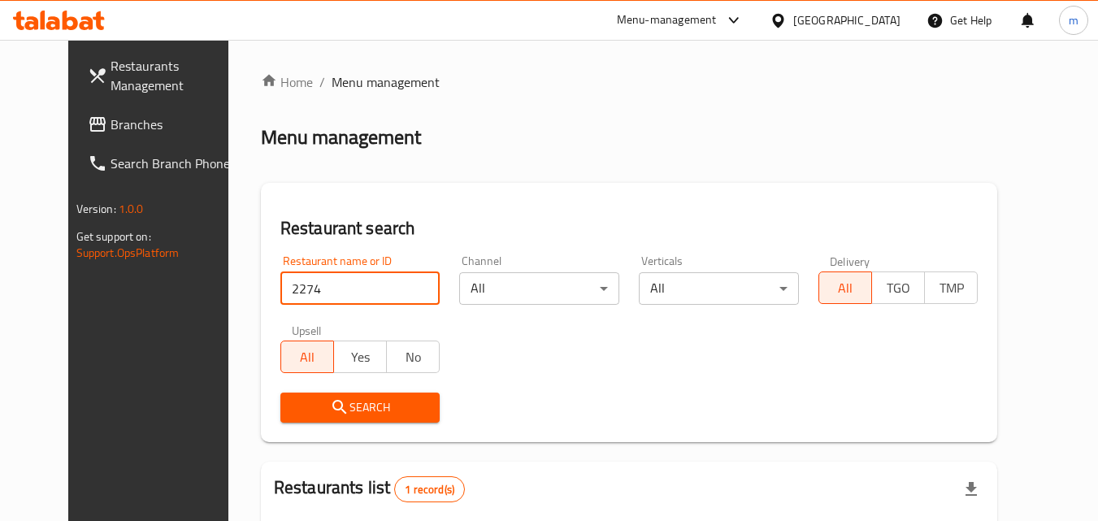  Describe the element at coordinates (413, 357) in the screenshot. I see `button: No` at that location.